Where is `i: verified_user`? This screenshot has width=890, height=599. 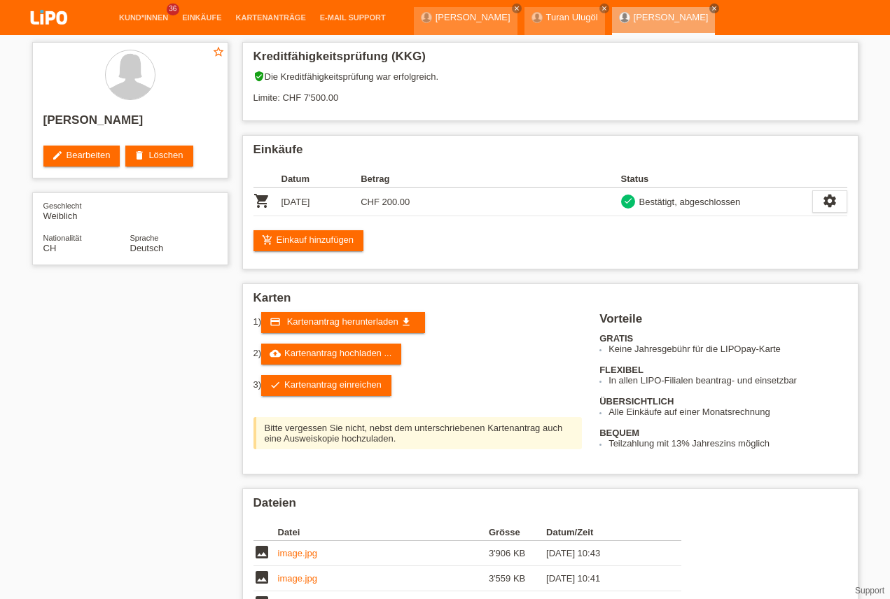 i: verified_user is located at coordinates (259, 76).